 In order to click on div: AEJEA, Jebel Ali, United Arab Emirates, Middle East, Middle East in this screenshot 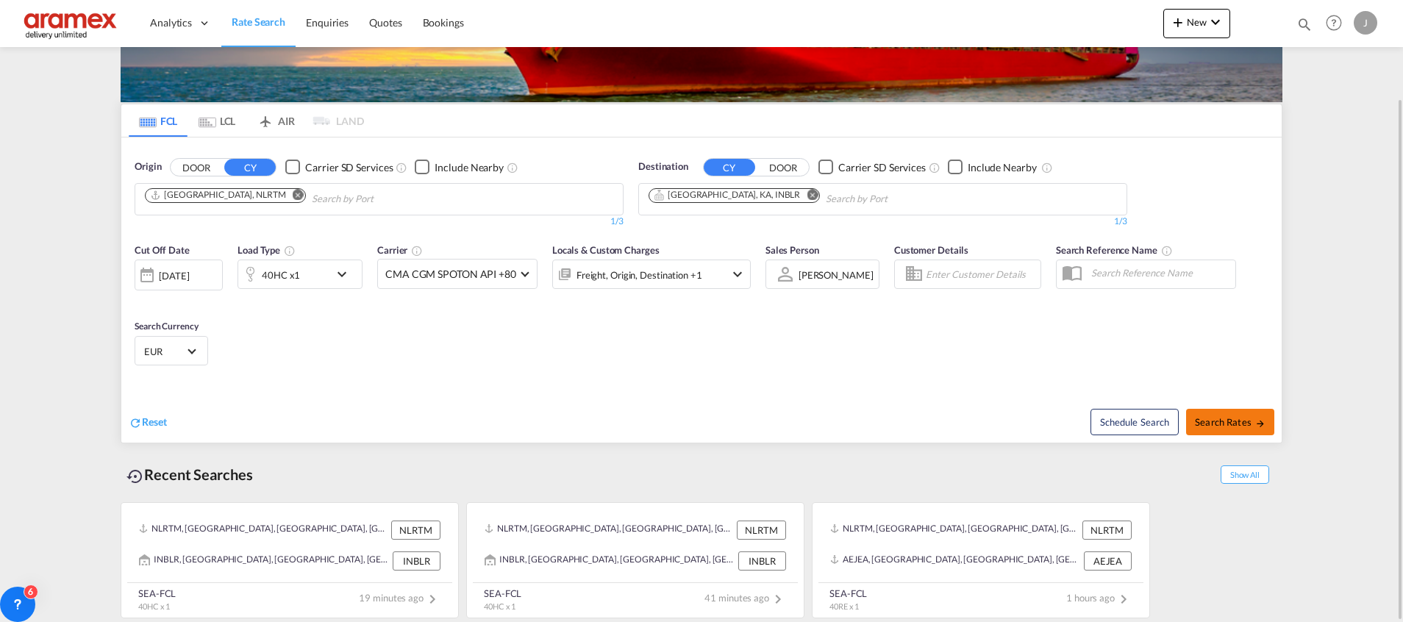, I will do `click(955, 561)`.